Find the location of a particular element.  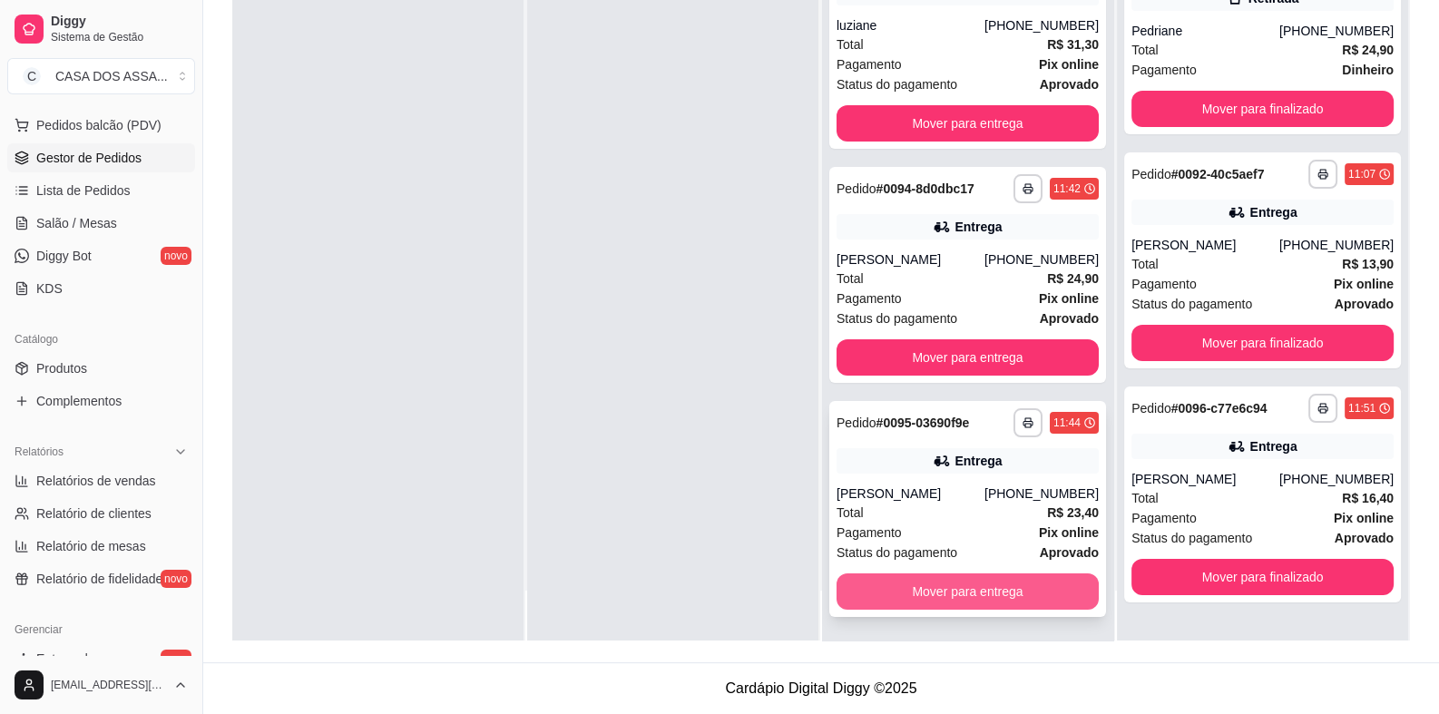

div: Gerenciar is located at coordinates (101, 630).